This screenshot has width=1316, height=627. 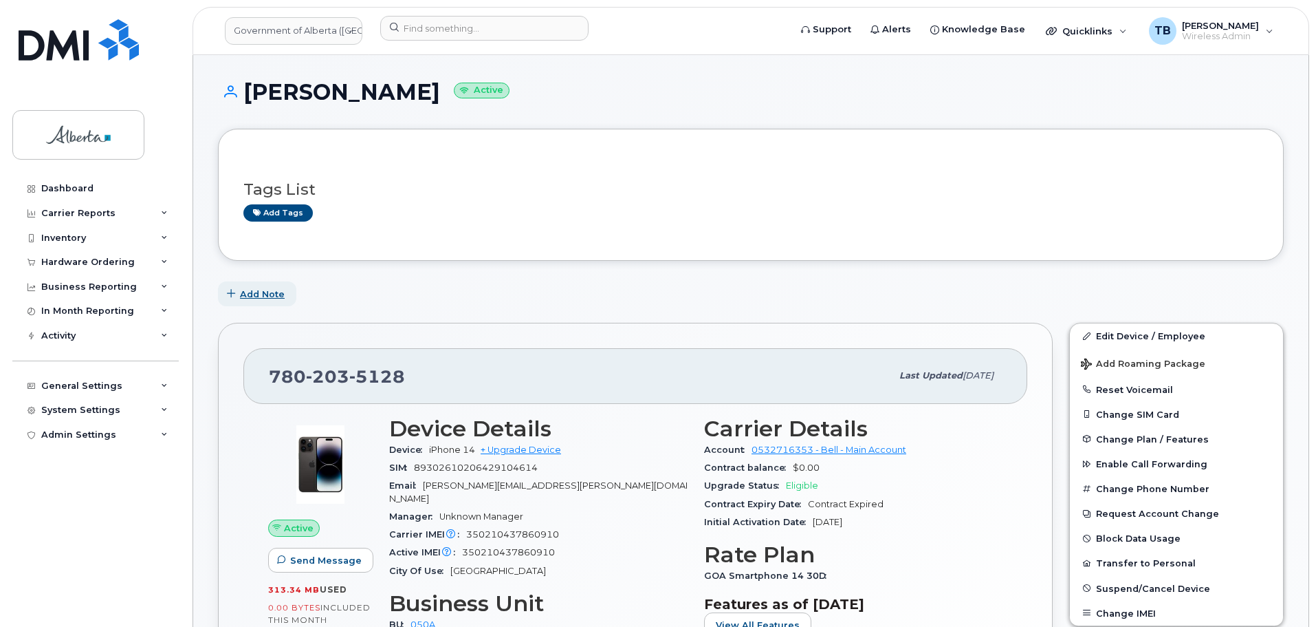 What do you see at coordinates (402, 467) in the screenshot?
I see `span: SIM` at bounding box center [402, 467].